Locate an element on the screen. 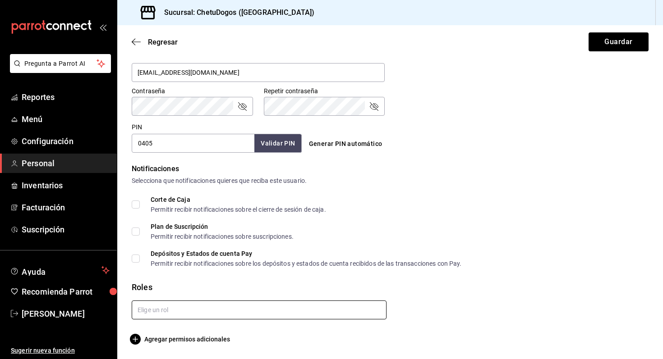 The image size is (663, 359). label: Contraseña is located at coordinates (192, 91).